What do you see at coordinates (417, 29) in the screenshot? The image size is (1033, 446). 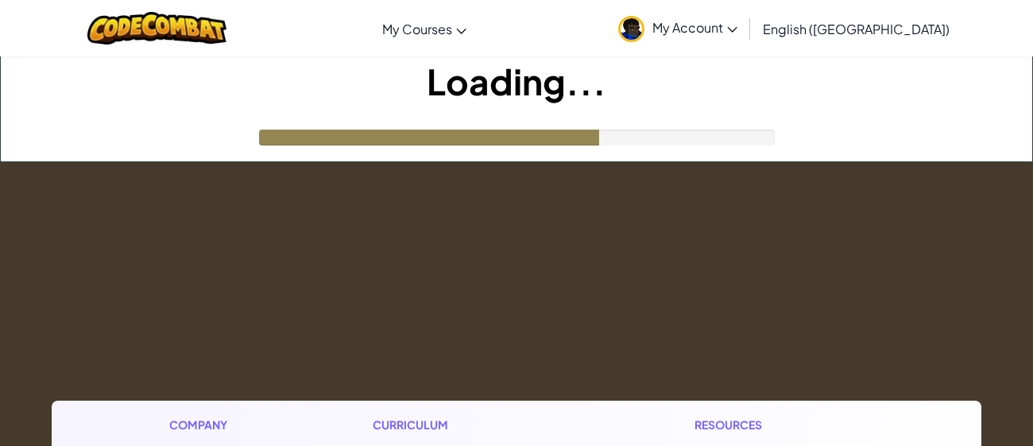 I see `span: My Courses` at bounding box center [417, 29].